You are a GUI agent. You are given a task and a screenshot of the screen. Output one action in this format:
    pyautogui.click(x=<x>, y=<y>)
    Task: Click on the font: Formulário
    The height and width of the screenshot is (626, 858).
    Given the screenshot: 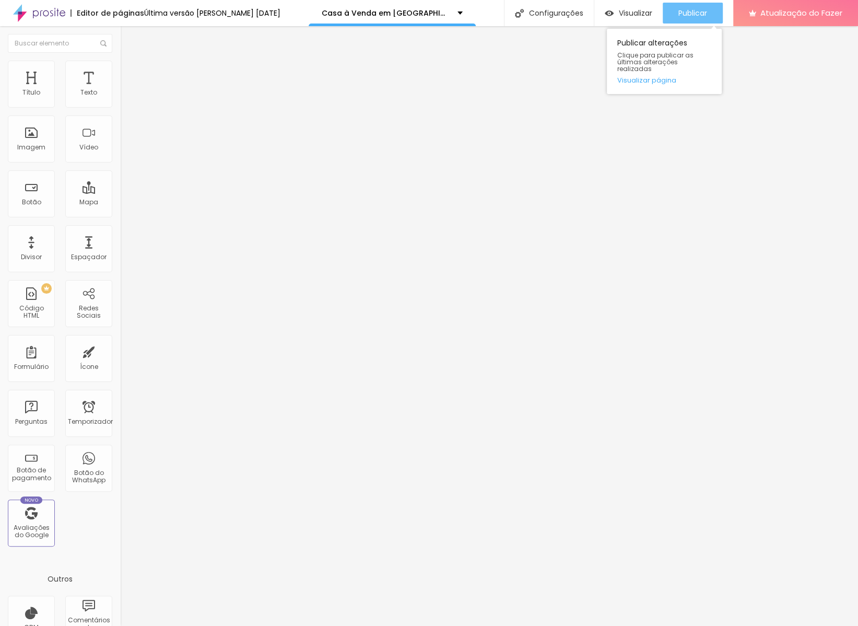 What is the action you would take?
    pyautogui.click(x=31, y=366)
    